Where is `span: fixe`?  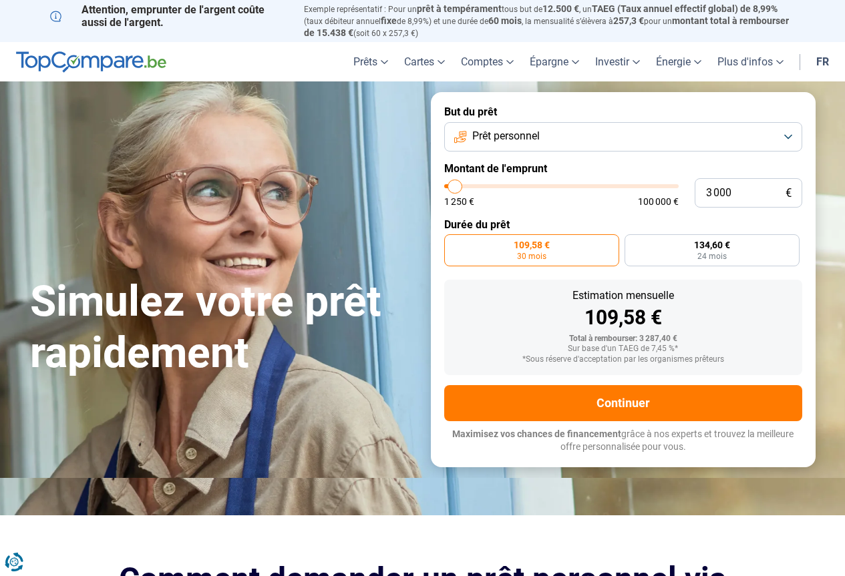 span: fixe is located at coordinates (389, 21).